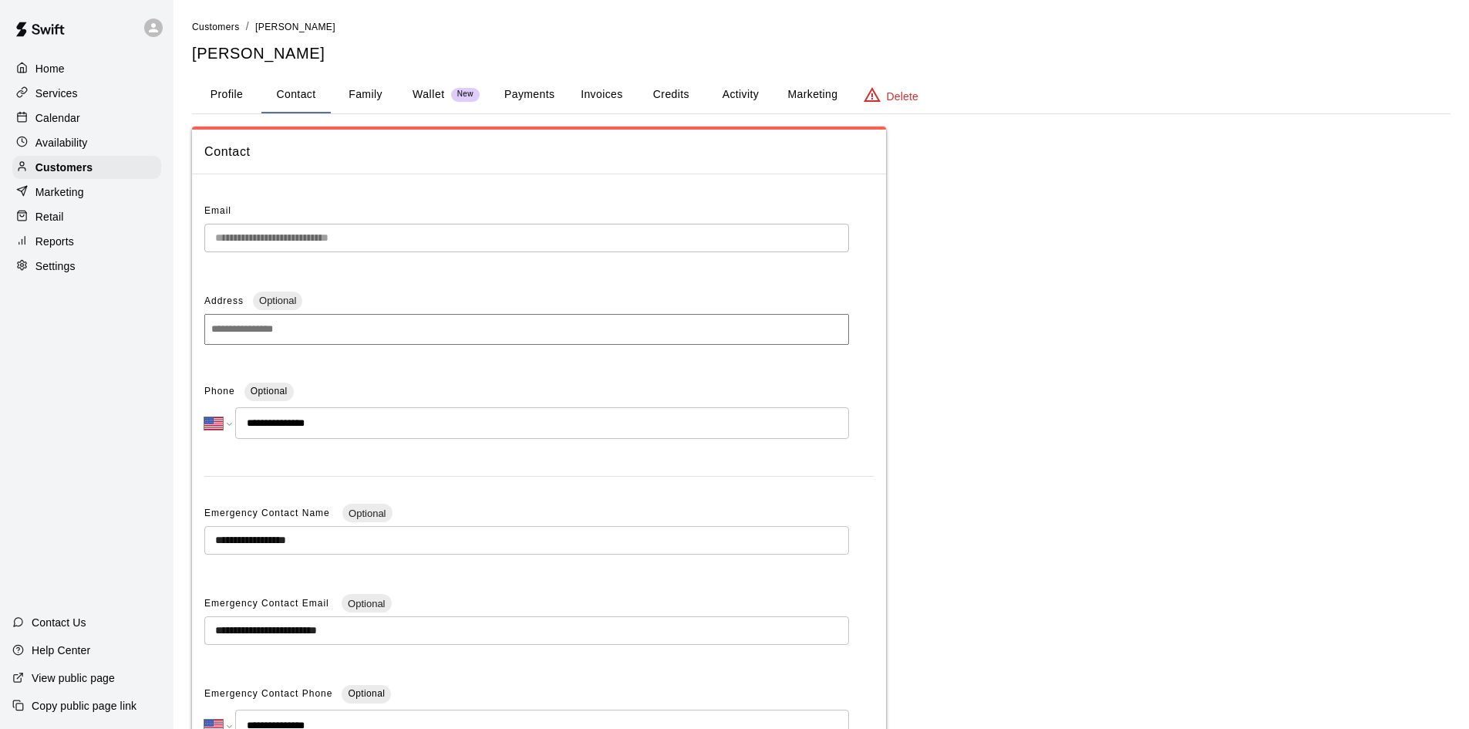  What do you see at coordinates (73, 678) in the screenshot?
I see `p: View public page` at bounding box center [73, 678].